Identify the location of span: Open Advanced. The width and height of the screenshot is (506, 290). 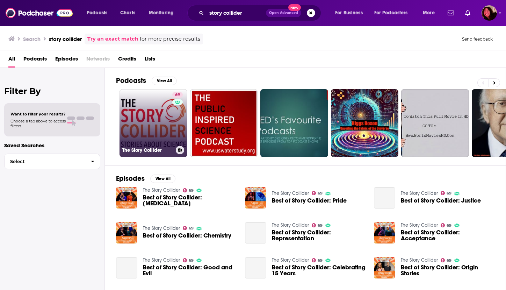
(283, 13).